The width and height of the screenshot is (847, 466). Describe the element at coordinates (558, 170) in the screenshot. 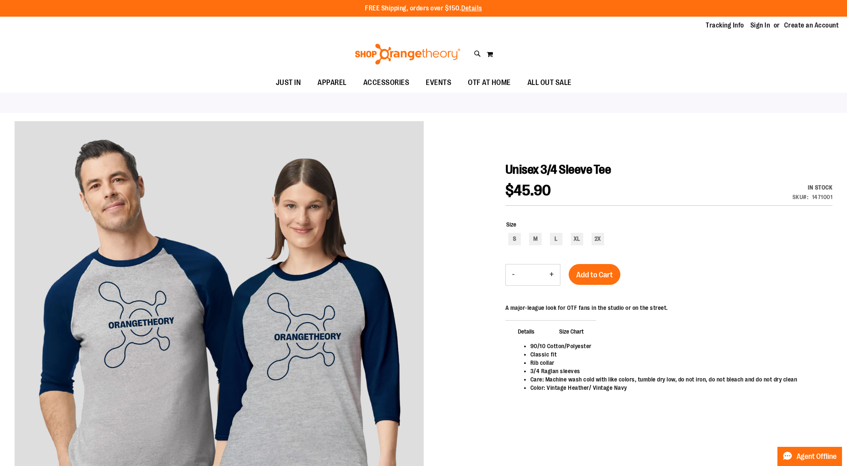

I see `span: Unisex 3/4 Sleeve Tee` at that location.